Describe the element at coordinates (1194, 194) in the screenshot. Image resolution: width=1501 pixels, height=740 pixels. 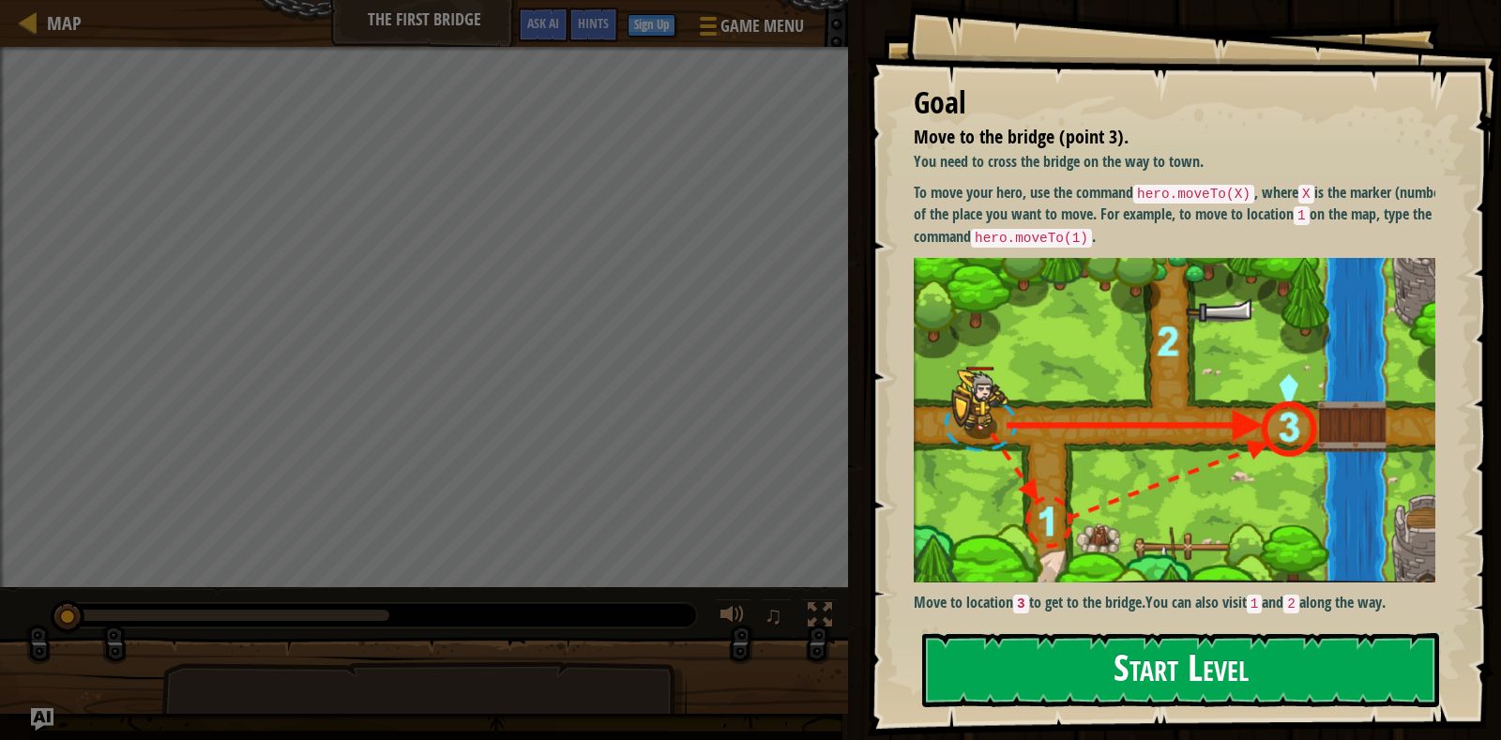
I see `code: hero.moveTo(X)` at that location.